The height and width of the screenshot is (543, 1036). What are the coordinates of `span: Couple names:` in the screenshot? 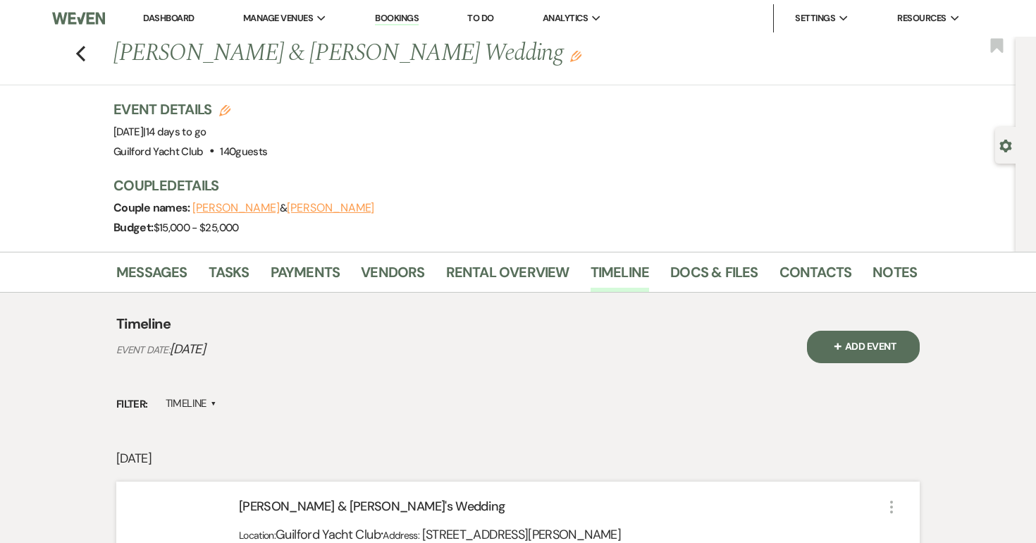 It's located at (153, 207).